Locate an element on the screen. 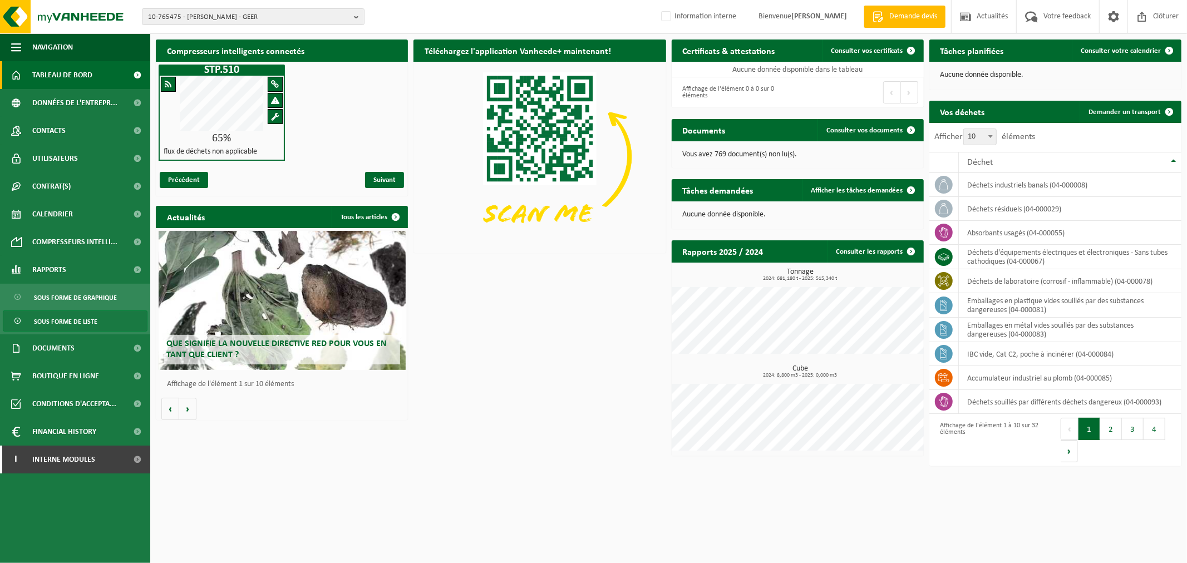  a: Consulter vos certificats is located at coordinates (872, 51).